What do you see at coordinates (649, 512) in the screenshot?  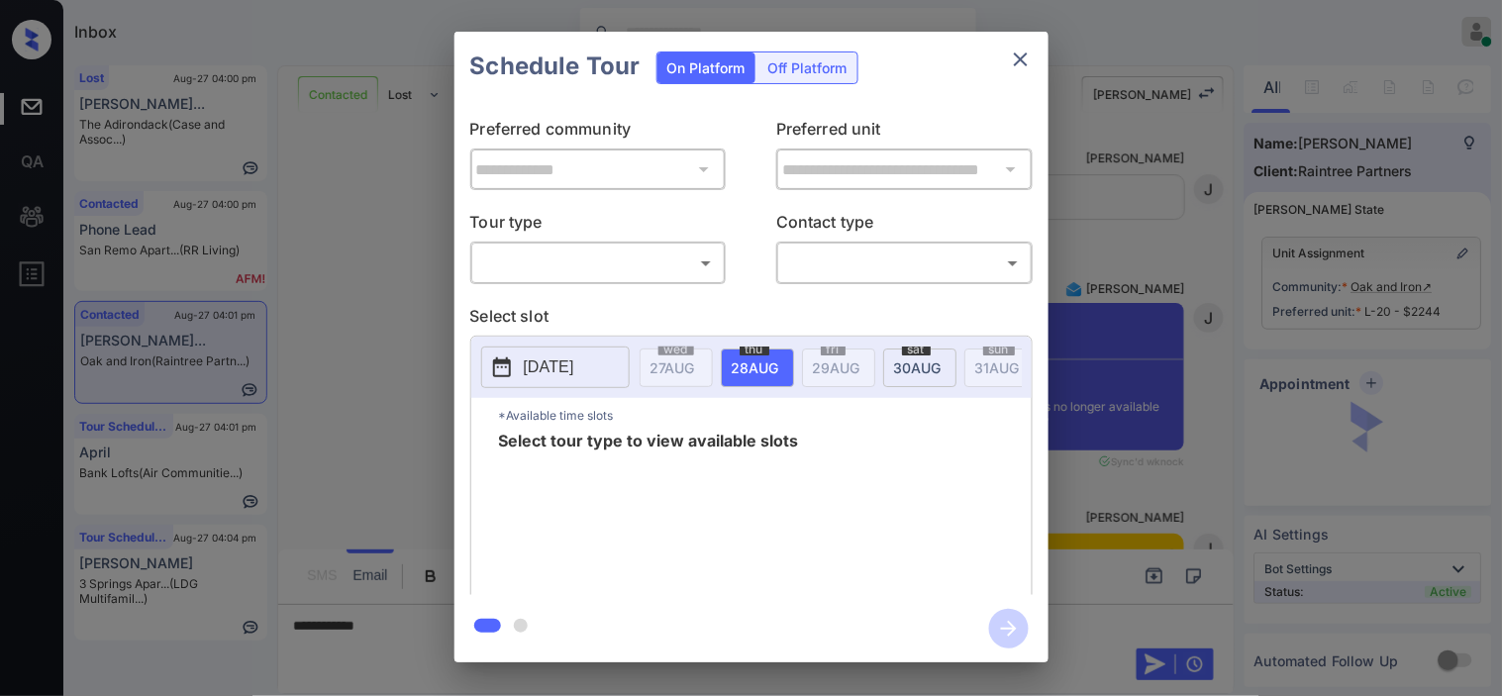 I see `span: Select tour type to view available slots` at bounding box center [649, 512].